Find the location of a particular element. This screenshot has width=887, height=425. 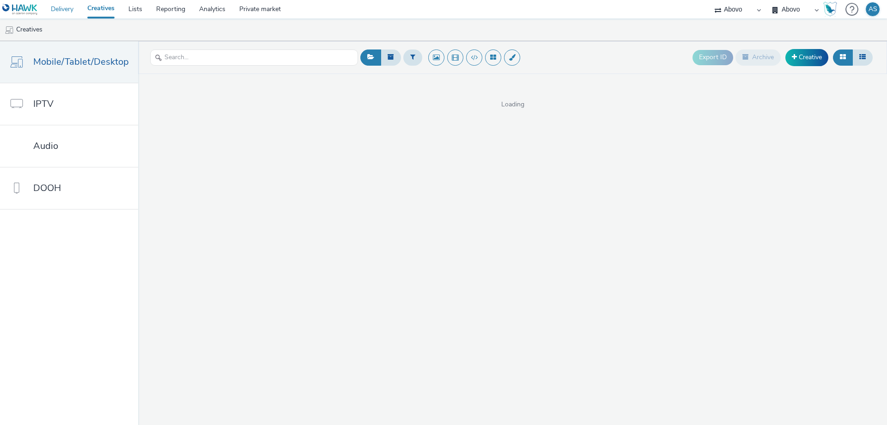

span: DOOH is located at coordinates (47, 188).